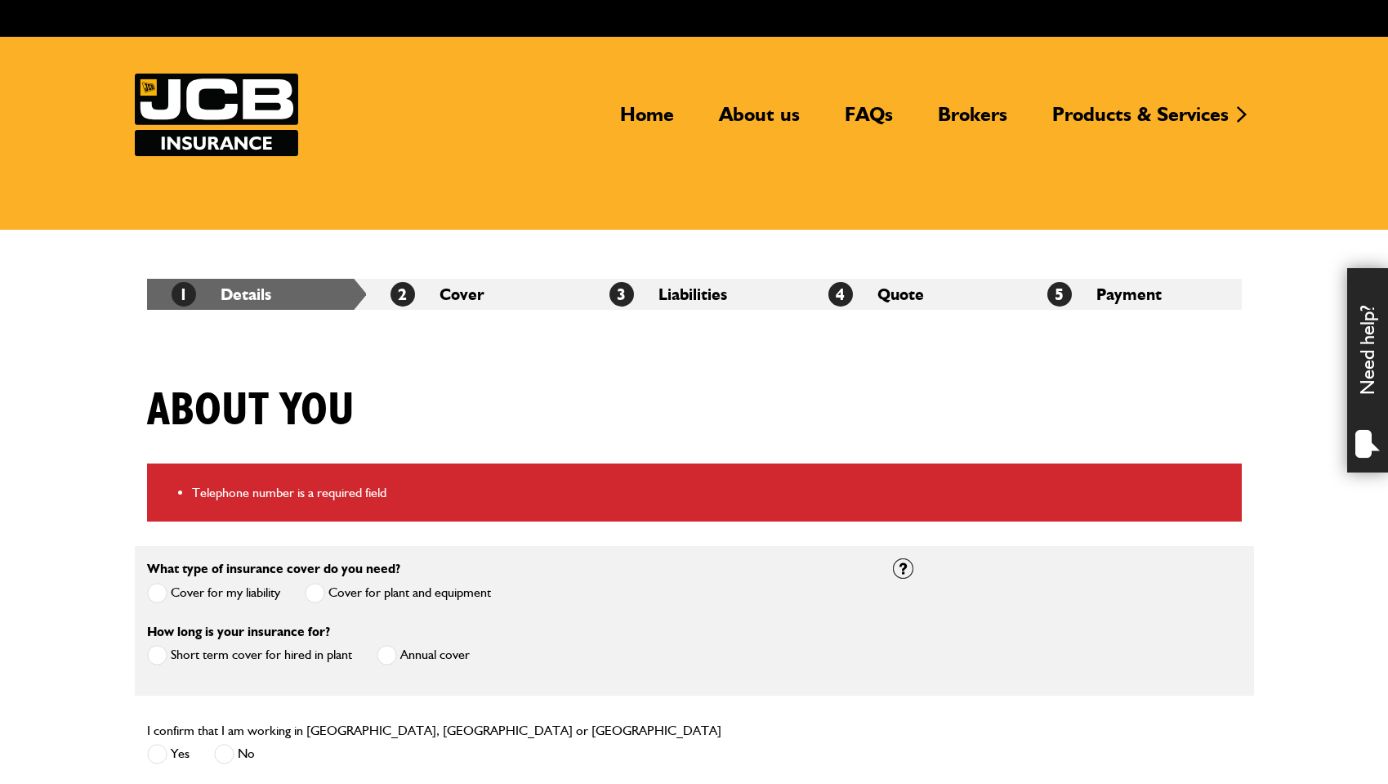 Image resolution: width=1388 pixels, height=784 pixels. What do you see at coordinates (913, 294) in the screenshot?
I see `li: Quote` at bounding box center [913, 294].